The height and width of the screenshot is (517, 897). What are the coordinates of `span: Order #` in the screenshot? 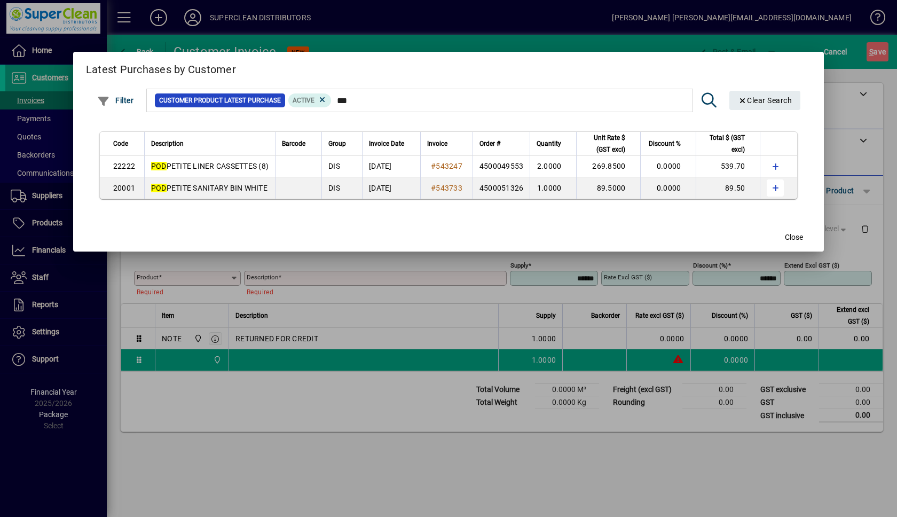 It's located at (489, 144).